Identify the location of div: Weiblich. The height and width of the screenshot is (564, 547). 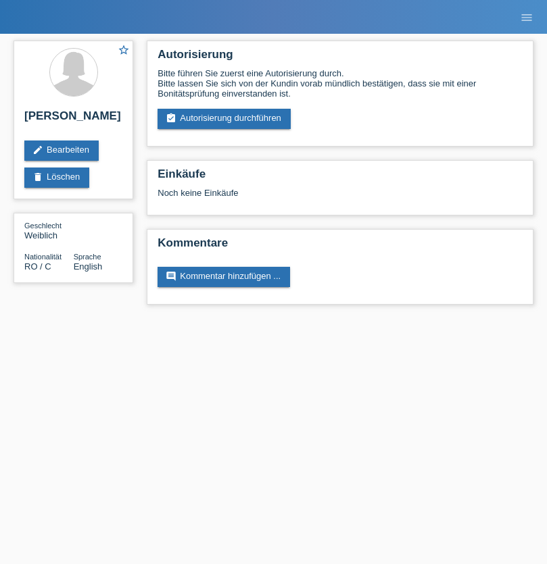
(49, 230).